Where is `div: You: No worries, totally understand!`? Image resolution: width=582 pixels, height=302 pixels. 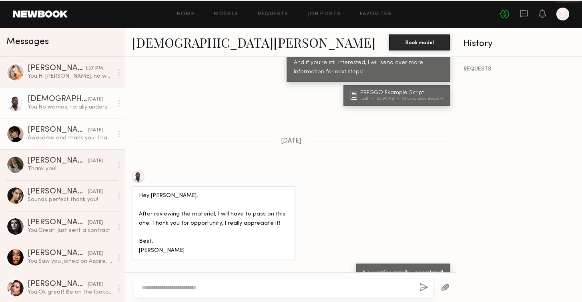 div: You: No worries, totally understand! is located at coordinates (70, 107).